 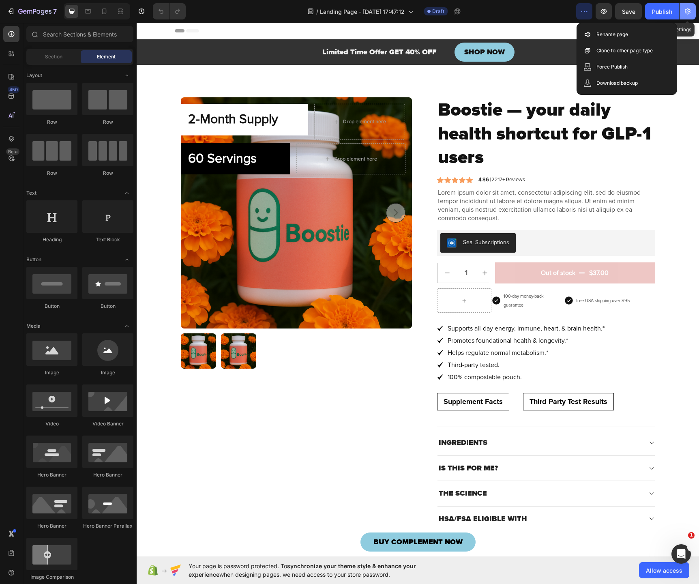 I want to click on p: 7, so click(x=55, y=11).